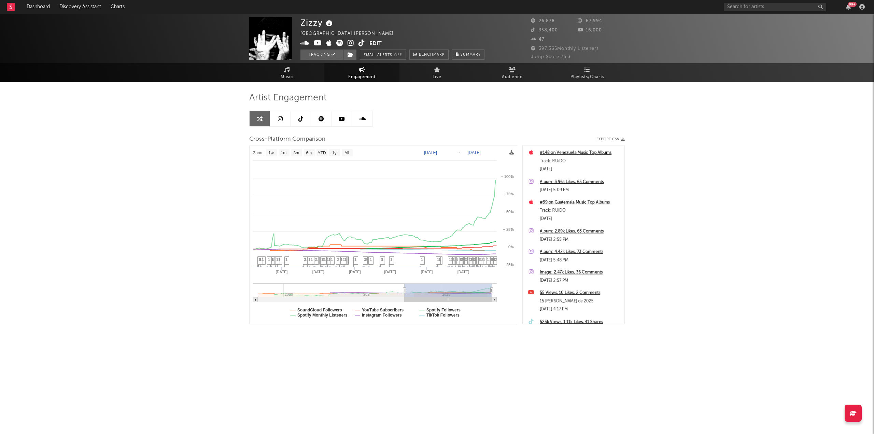 Image resolution: width=874 pixels, height=434 pixels. Describe the element at coordinates (362, 77) in the screenshot. I see `span: Engagement` at that location.